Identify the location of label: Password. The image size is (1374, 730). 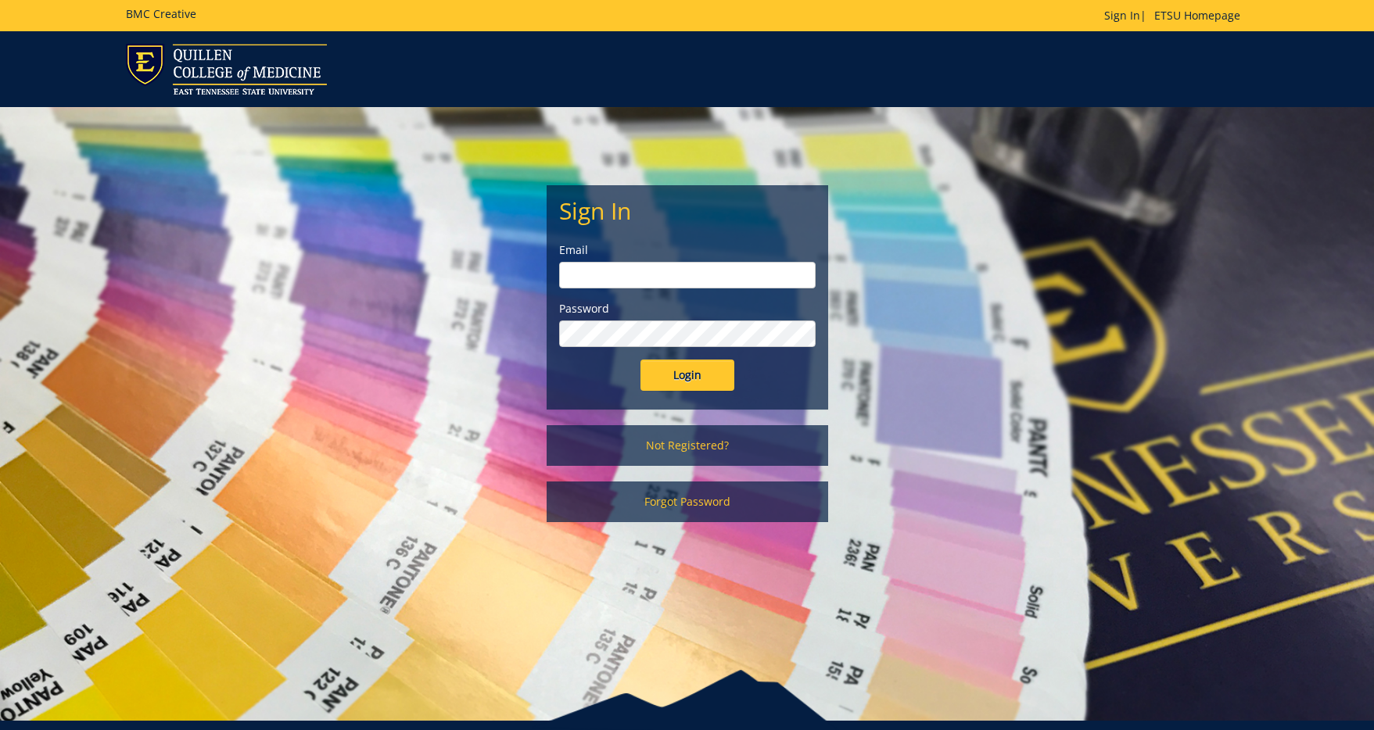
(687, 309).